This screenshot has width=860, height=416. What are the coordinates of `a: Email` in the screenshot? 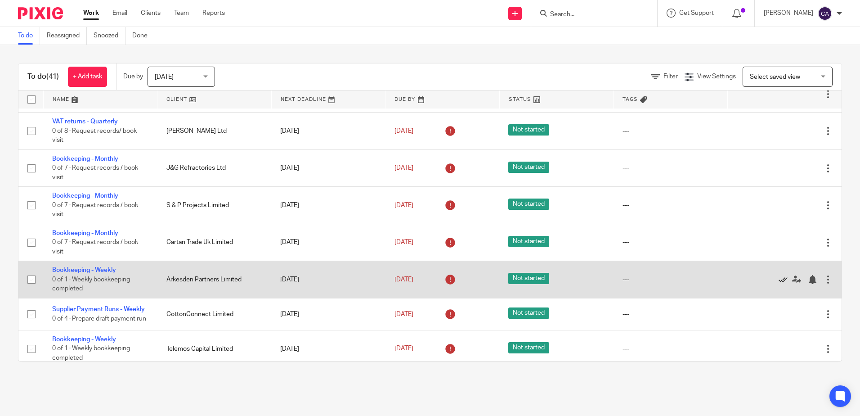 It's located at (120, 13).